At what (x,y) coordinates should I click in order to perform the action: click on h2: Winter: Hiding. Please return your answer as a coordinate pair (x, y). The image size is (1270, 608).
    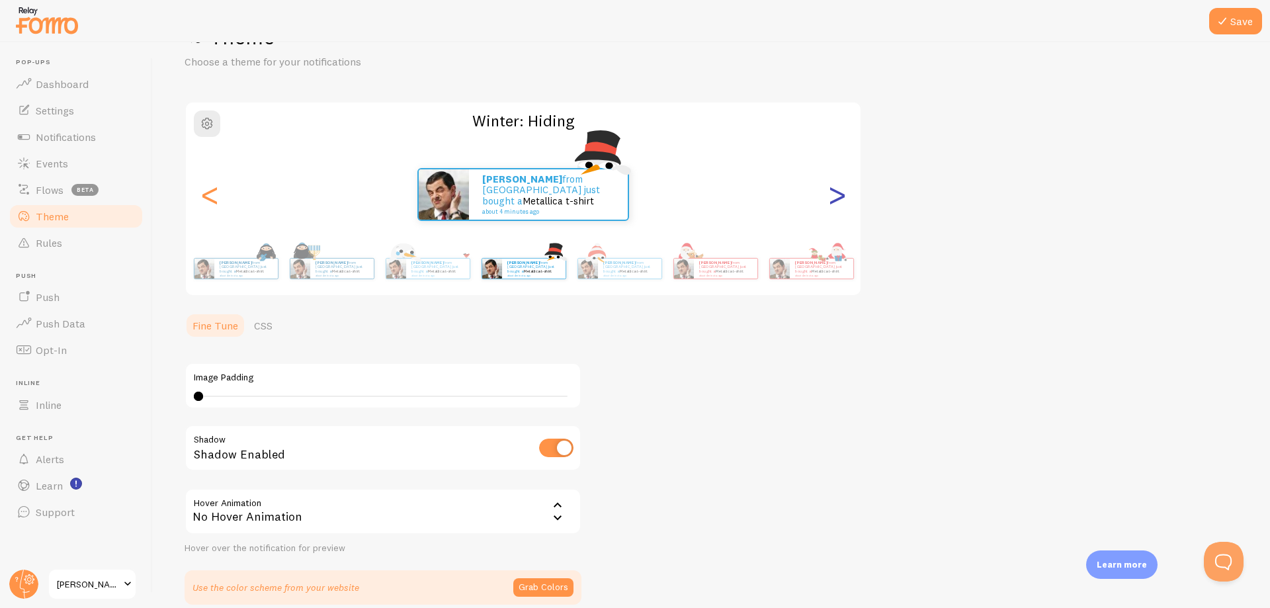
    Looking at the image, I should click on (523, 120).